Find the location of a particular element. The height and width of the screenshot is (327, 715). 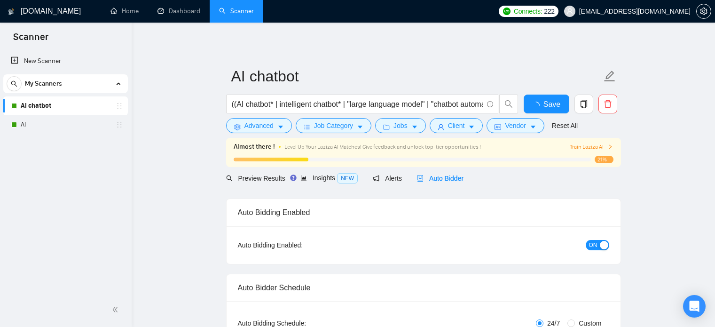

span: Advanced is located at coordinates (259, 126).